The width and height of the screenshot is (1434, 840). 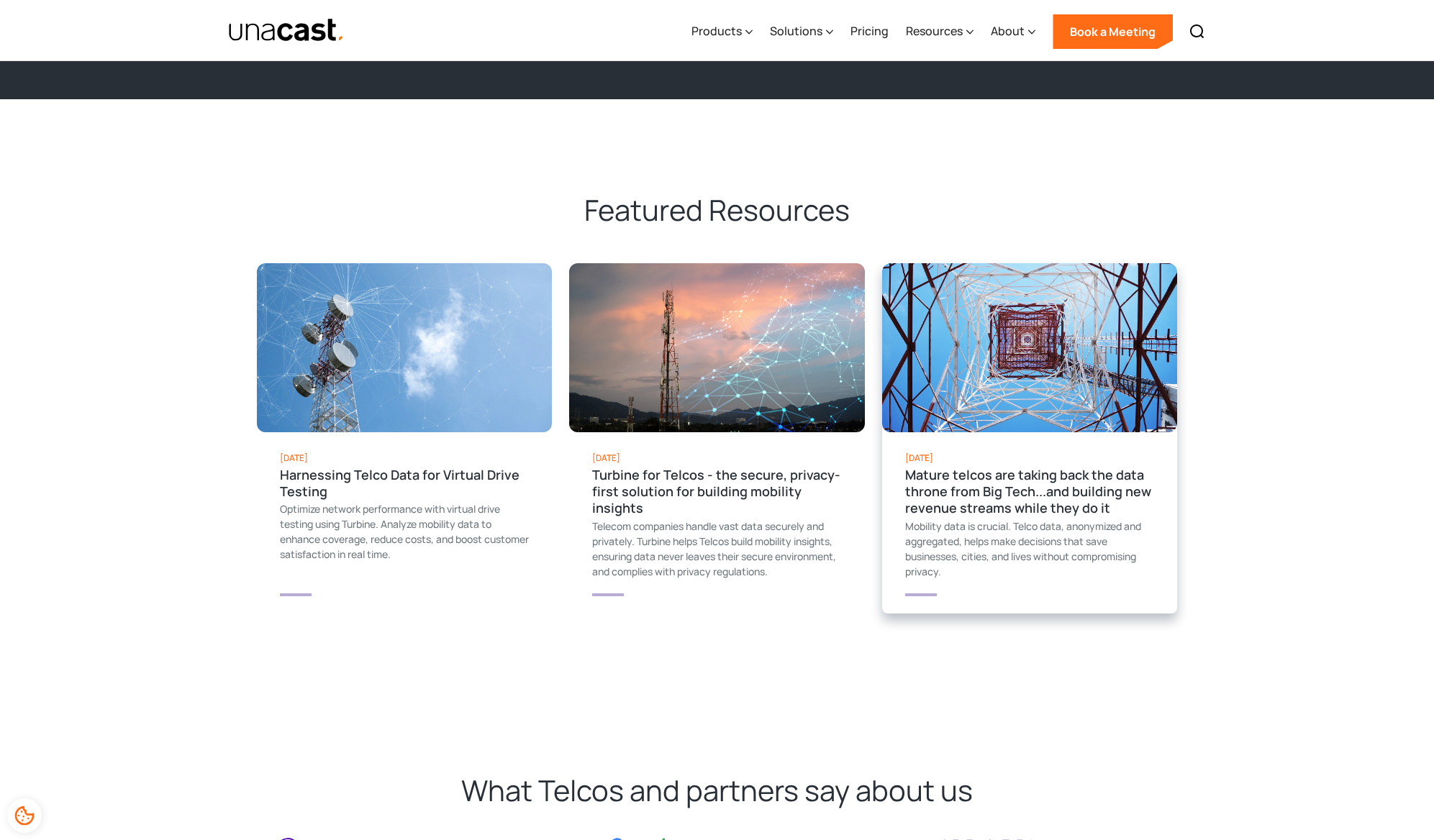 What do you see at coordinates (25, 815) in the screenshot?
I see `div: Cookie Preferences` at bounding box center [25, 815].